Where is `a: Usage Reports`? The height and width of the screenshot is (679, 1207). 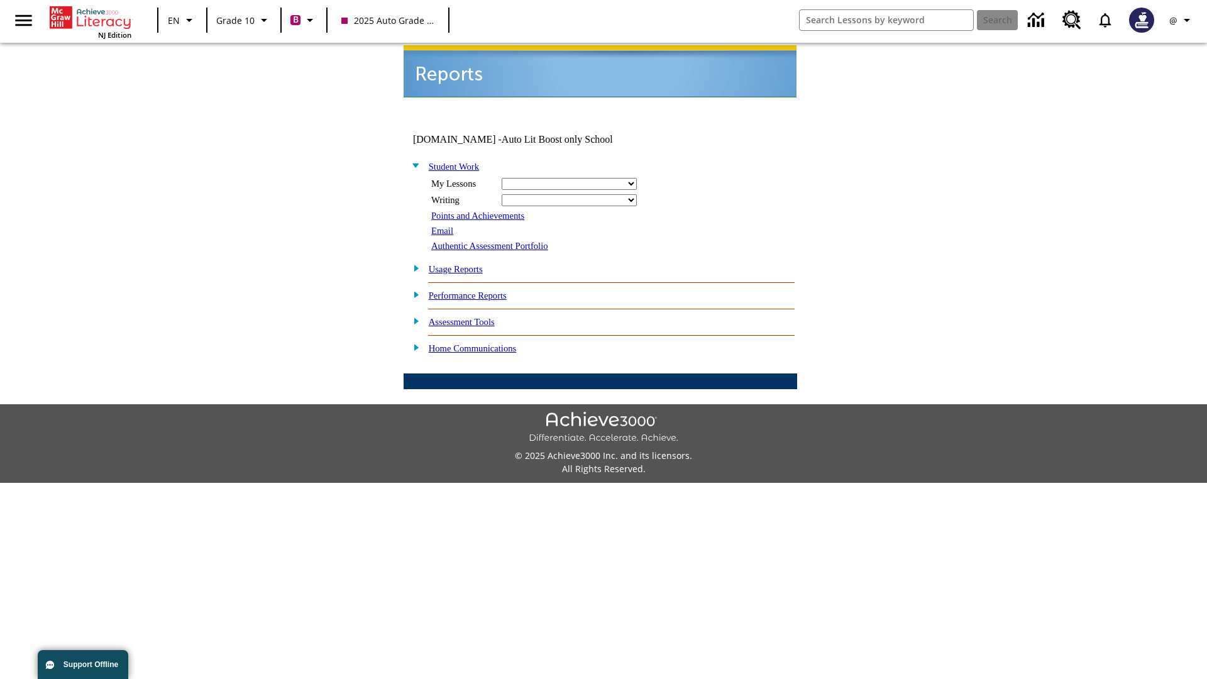
a: Usage Reports is located at coordinates (456, 269).